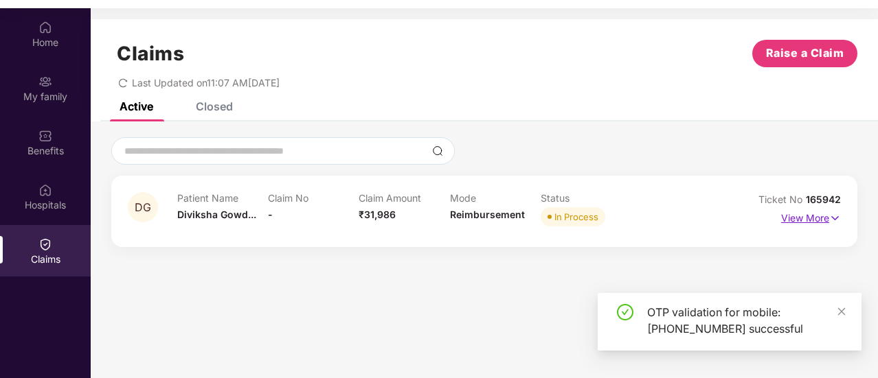 This screenshot has width=878, height=378. I want to click on img: svg+xml;base64,PHN2ZyBpZD0iQmVuZWZpdHMiIHhtbG5zPSJodHRwOi8vd3d3LnczLm9yZy8yMDAwL3N2ZyIgd2lkdGg9Ij..., so click(45, 136).